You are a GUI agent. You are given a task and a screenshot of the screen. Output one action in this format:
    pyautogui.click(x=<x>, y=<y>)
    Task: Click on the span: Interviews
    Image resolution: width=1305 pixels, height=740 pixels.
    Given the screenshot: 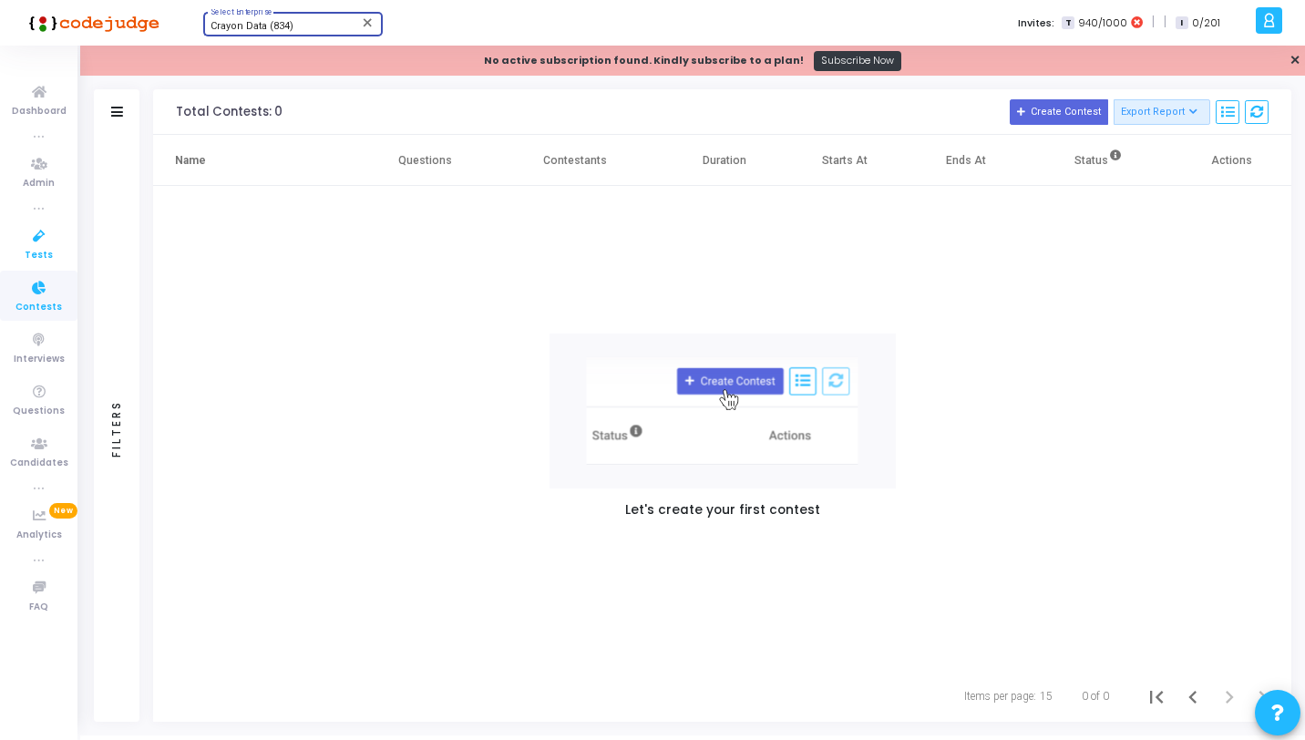 What is the action you would take?
    pyautogui.click(x=39, y=359)
    